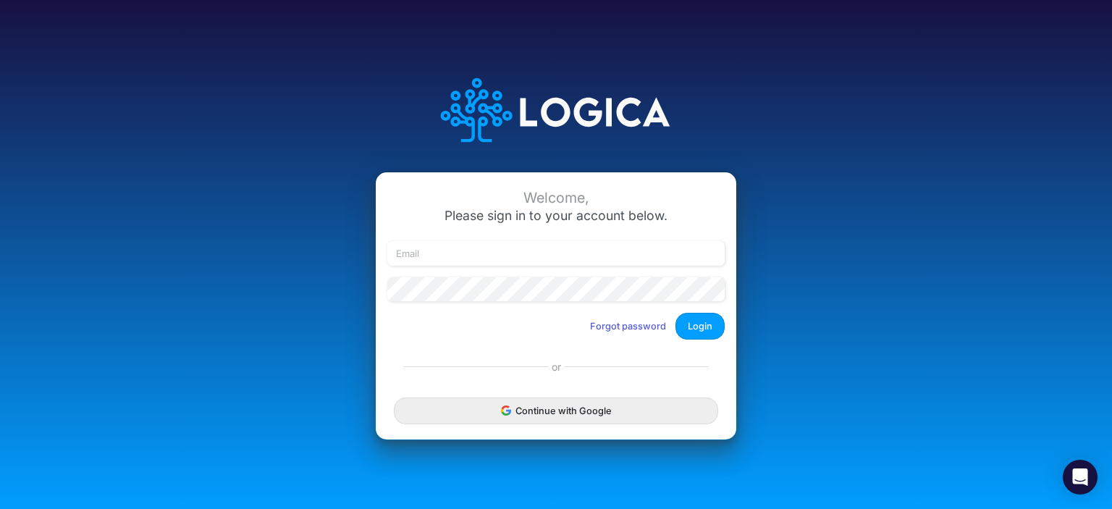  I want to click on div: Welcome,, so click(556, 198).